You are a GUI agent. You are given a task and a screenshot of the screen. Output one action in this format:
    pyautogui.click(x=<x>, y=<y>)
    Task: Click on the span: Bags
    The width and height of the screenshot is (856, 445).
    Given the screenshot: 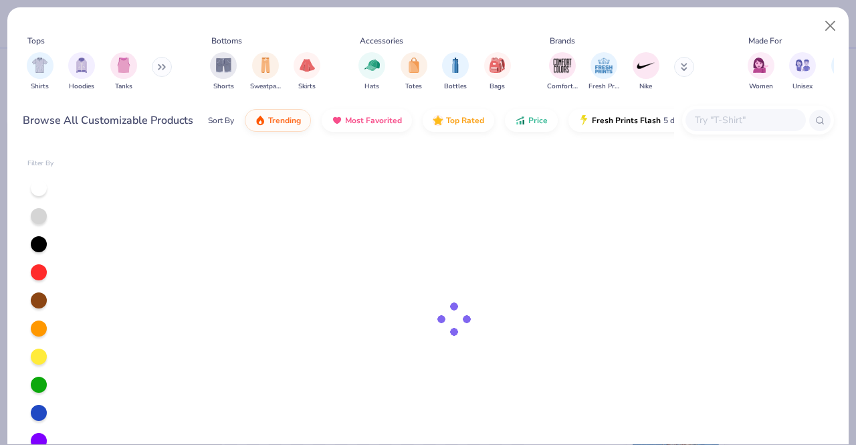 What is the action you would take?
    pyautogui.click(x=497, y=86)
    